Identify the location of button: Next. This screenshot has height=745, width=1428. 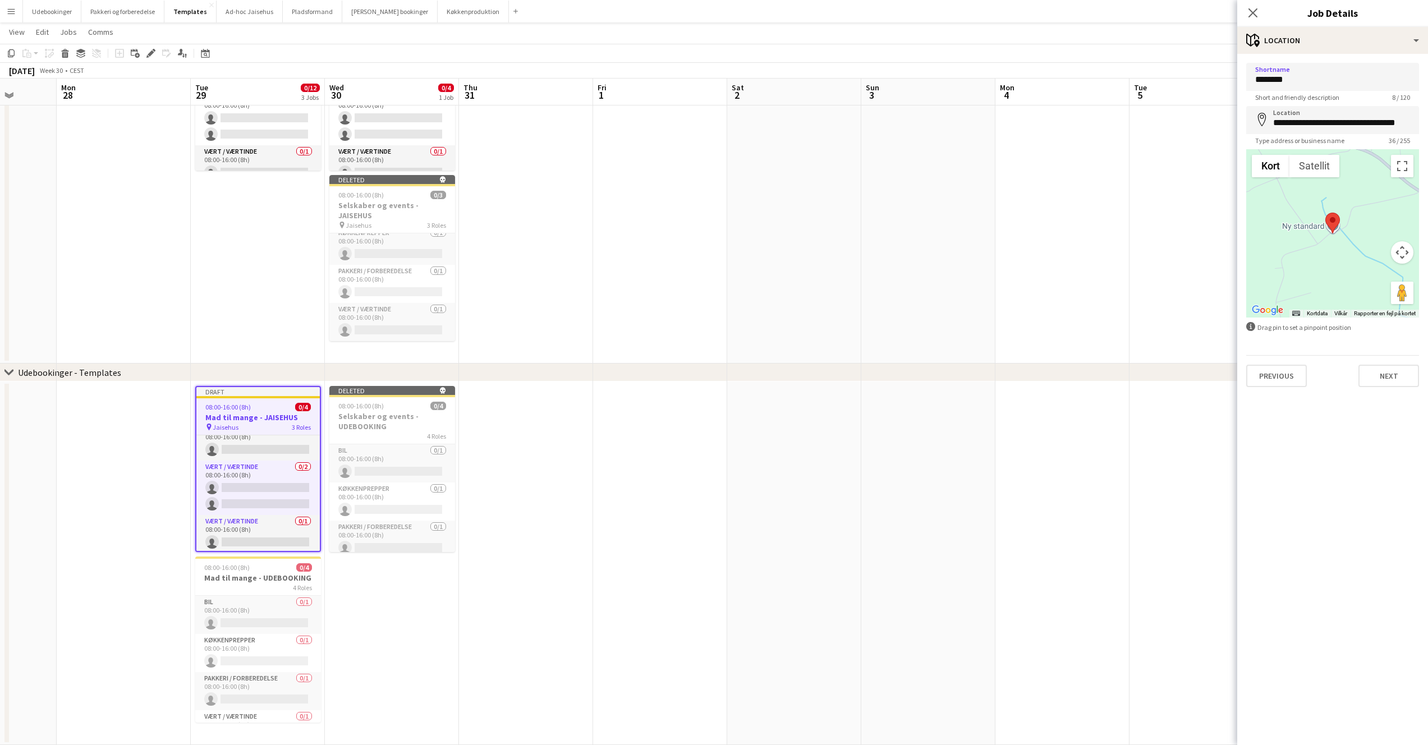
(1389, 376).